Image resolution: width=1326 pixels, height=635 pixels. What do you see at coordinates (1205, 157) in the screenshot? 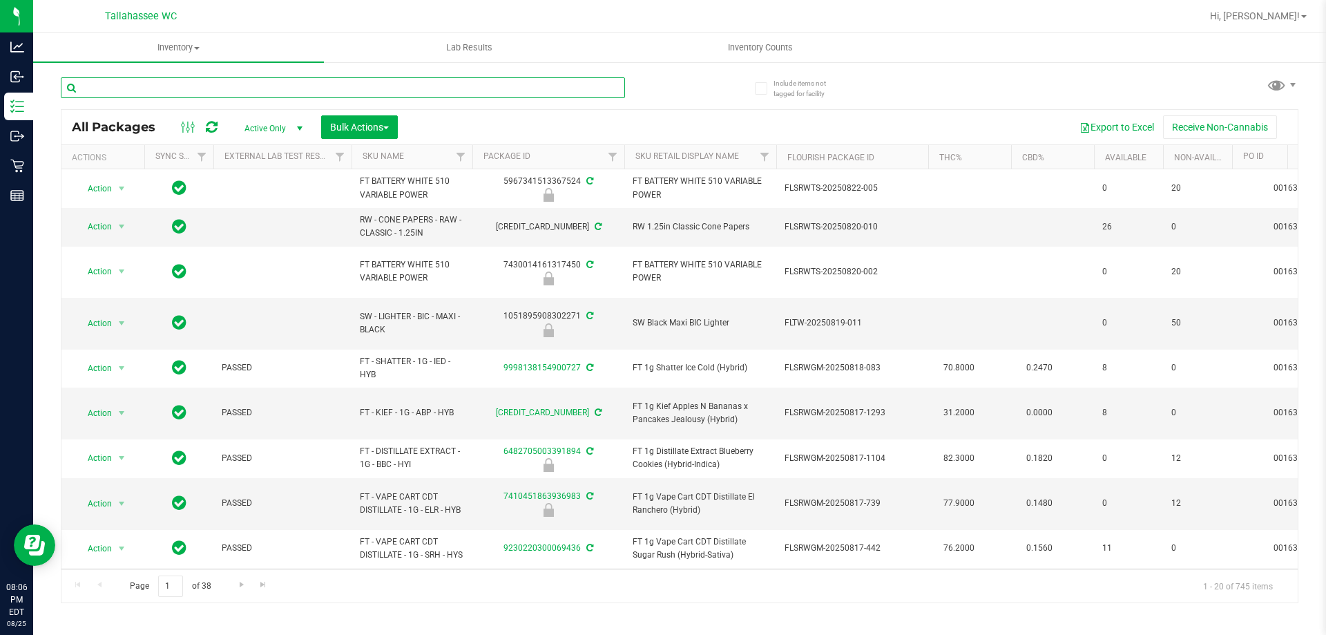
I see `a: Non-Available` at bounding box center [1205, 157].